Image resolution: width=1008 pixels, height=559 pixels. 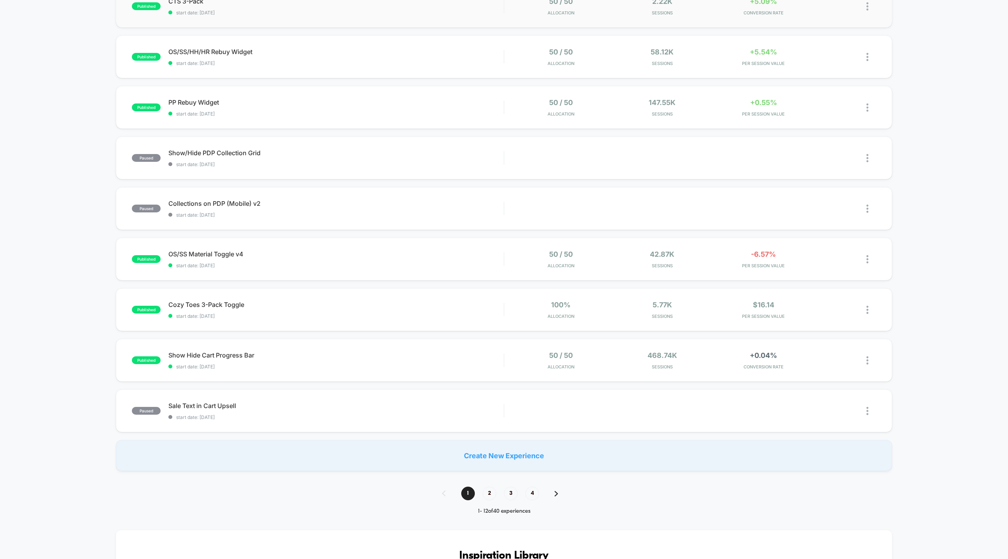 What do you see at coordinates (662, 254) in the screenshot?
I see `span: 42.87k` at bounding box center [662, 254].